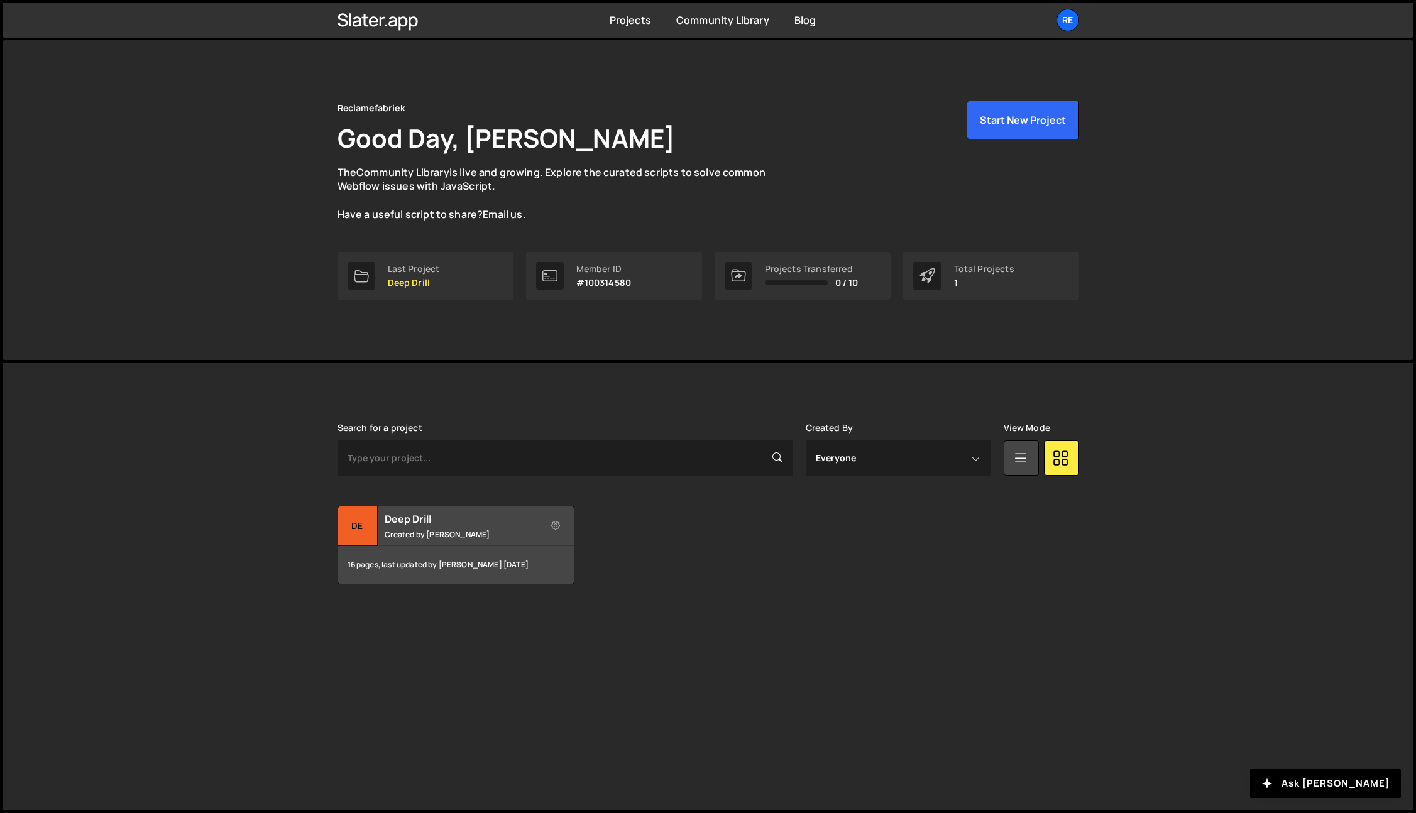  I want to click on p: Deep Drill, so click(414, 283).